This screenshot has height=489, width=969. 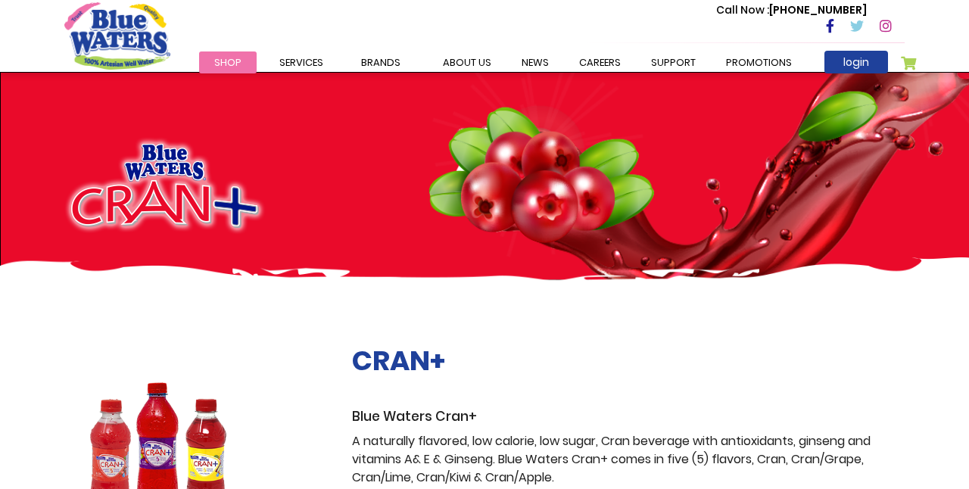 What do you see at coordinates (117, 36) in the screenshot?
I see `a: store logo` at bounding box center [117, 36].